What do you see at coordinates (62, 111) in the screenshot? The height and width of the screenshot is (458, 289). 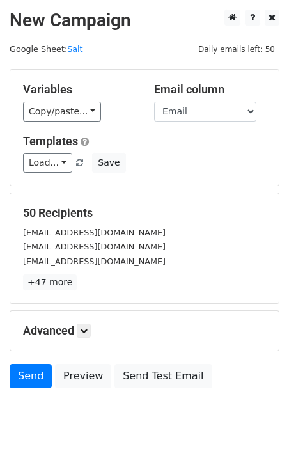 I see `a: Copy/paste...` at bounding box center [62, 111].